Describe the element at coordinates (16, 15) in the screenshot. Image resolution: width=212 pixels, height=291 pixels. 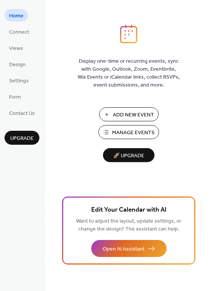
I see `a: Home` at that location.